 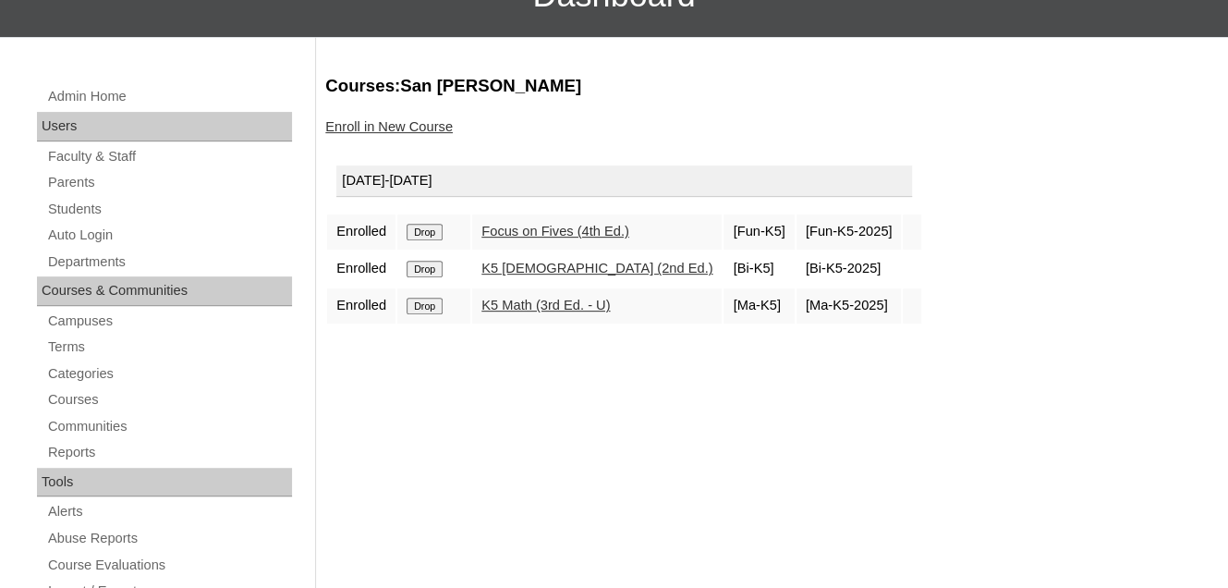 What do you see at coordinates (169, 399) in the screenshot?
I see `a: Courses` at bounding box center [169, 399].